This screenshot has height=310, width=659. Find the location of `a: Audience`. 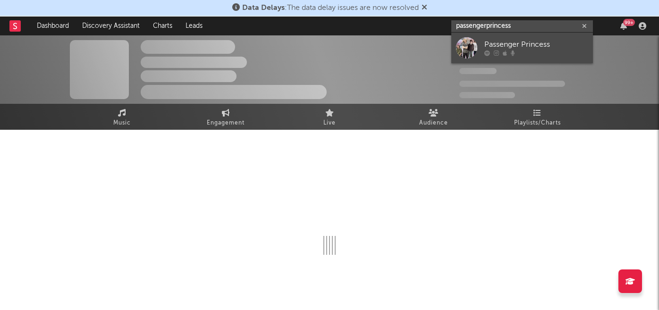

a: Audience is located at coordinates (433, 117).